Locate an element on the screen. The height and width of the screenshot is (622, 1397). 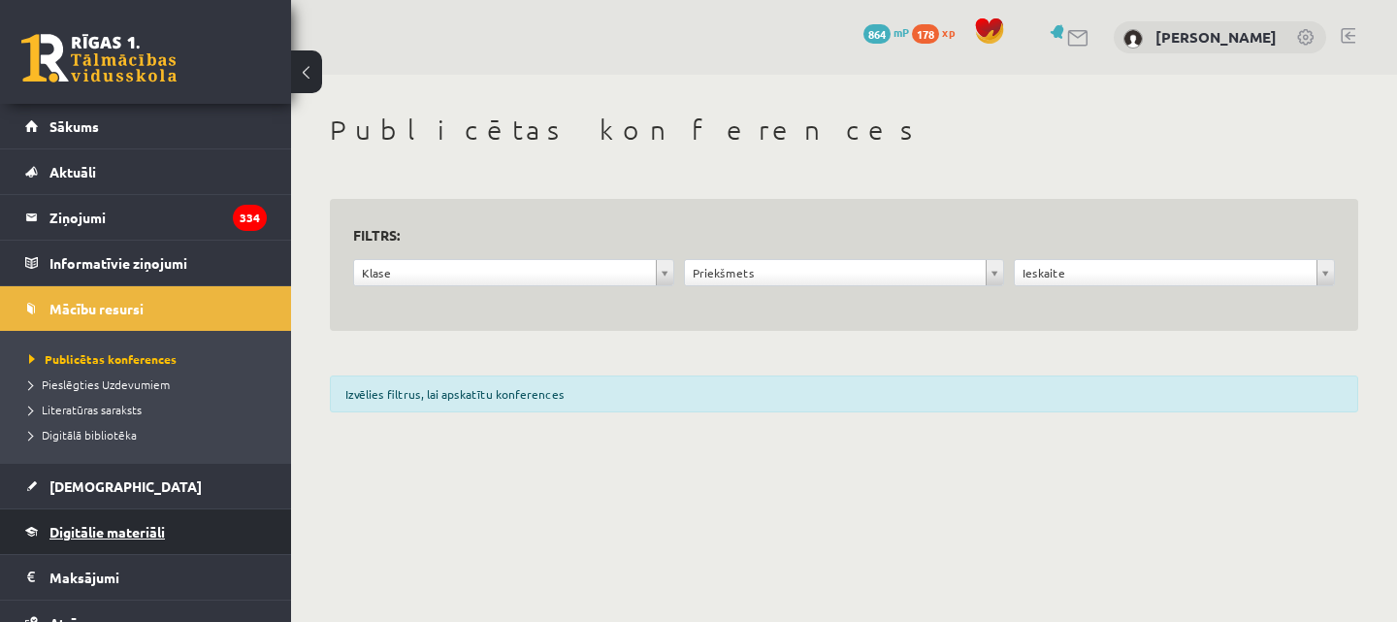
a: Mācību resursi is located at coordinates (146, 309).